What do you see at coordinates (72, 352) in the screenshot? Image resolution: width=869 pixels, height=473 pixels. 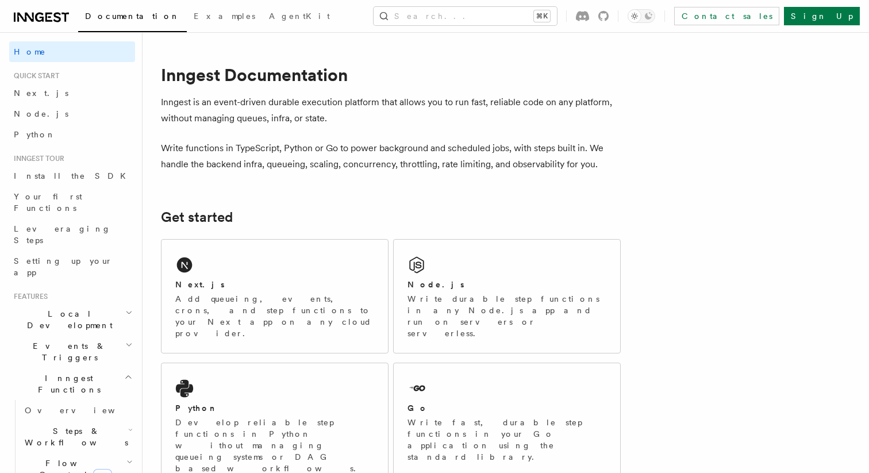 I see `button: Events & Triggers` at bounding box center [72, 352].